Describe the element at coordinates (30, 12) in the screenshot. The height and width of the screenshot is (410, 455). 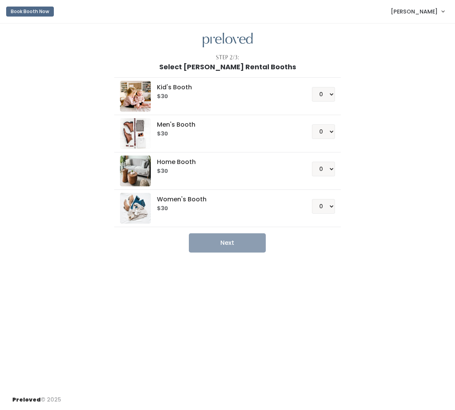
I see `a: Book Booth Now` at that location.